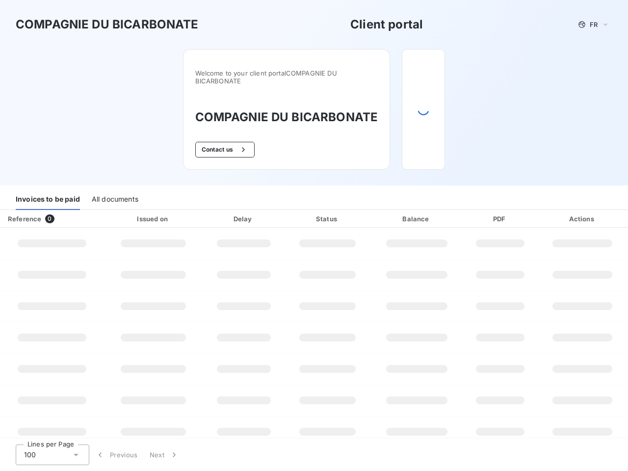 The height and width of the screenshot is (471, 628). What do you see at coordinates (582, 219) in the screenshot?
I see `div: Actions` at bounding box center [582, 219].